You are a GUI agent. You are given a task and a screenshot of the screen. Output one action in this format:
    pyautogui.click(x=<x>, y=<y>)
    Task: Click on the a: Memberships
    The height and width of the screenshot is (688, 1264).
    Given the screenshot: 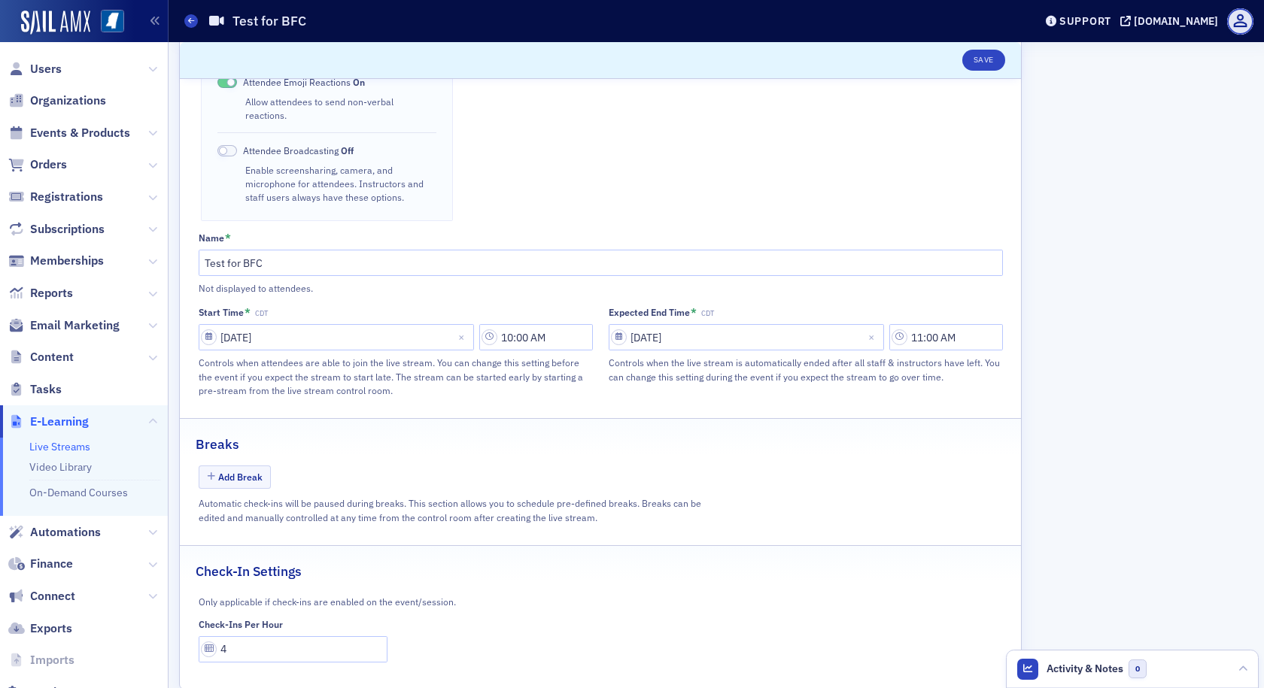 What is the action you would take?
    pyautogui.click(x=56, y=261)
    